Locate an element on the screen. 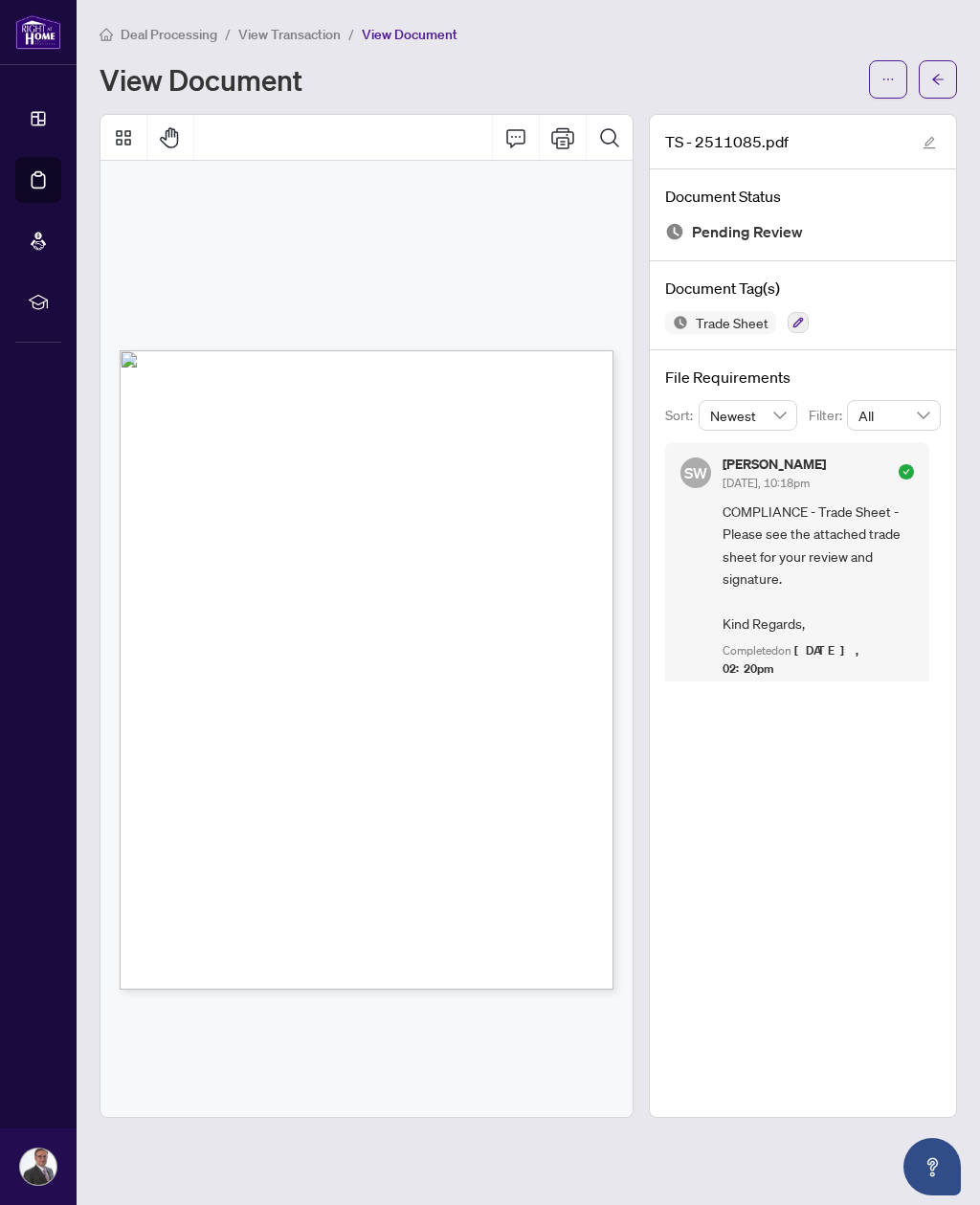  img: Status Icon is located at coordinates (677, 323).